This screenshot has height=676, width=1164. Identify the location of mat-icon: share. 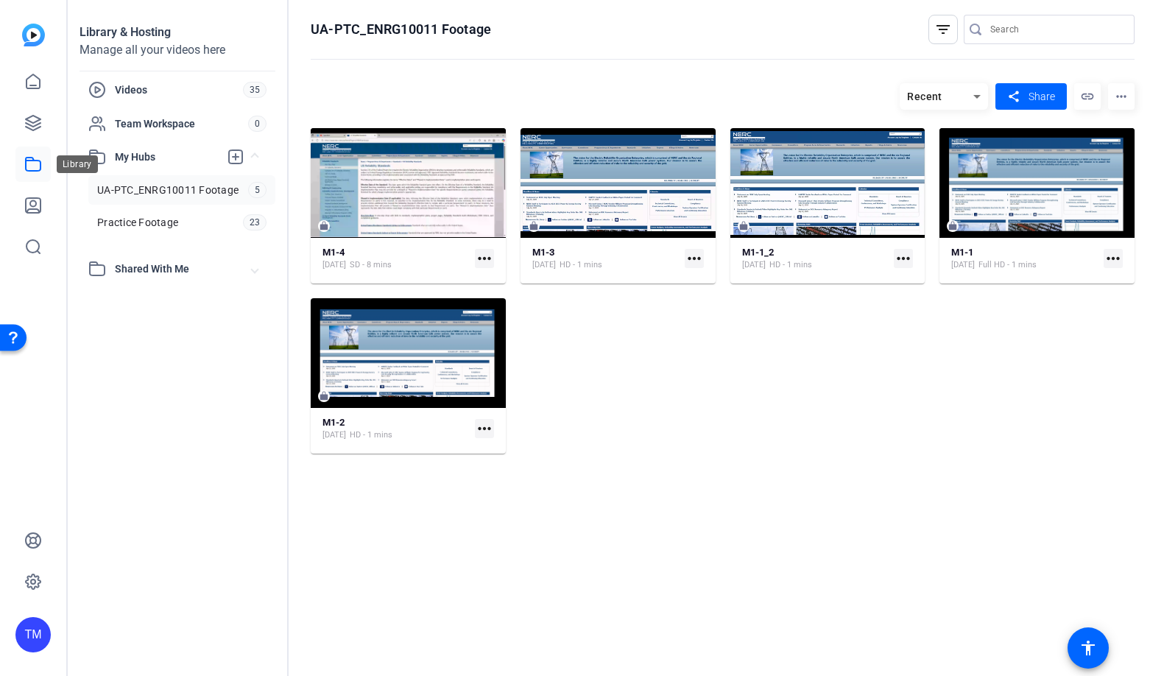
(1013, 96).